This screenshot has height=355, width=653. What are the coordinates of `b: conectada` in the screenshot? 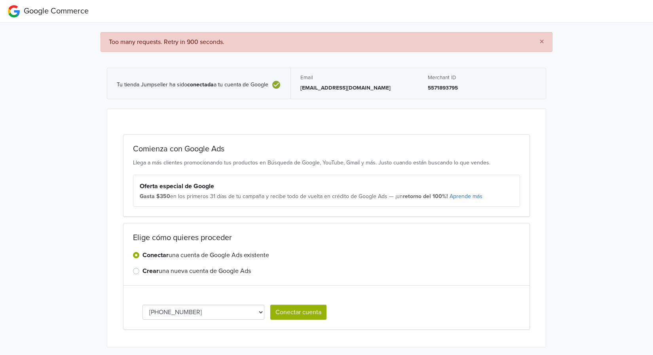 It's located at (200, 84).